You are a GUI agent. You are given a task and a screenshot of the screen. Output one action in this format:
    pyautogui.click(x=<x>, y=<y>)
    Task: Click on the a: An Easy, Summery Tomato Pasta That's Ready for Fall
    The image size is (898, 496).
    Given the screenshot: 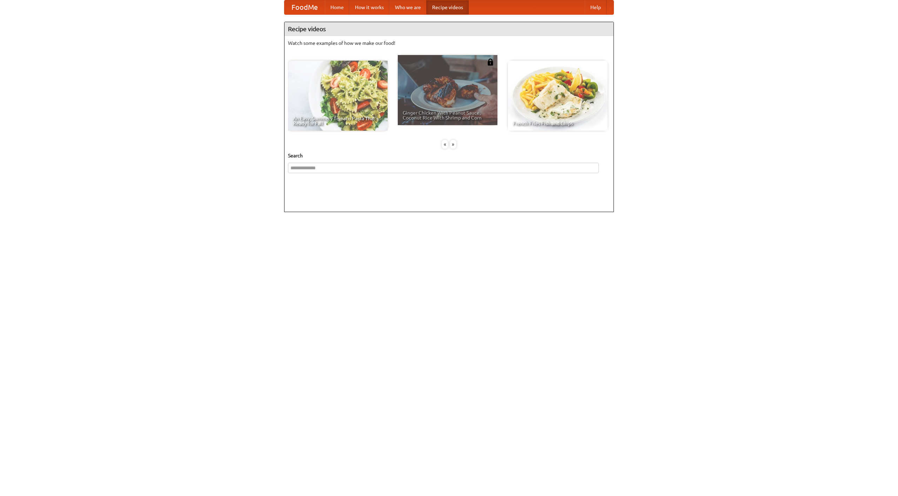 What is the action you would take?
    pyautogui.click(x=338, y=96)
    